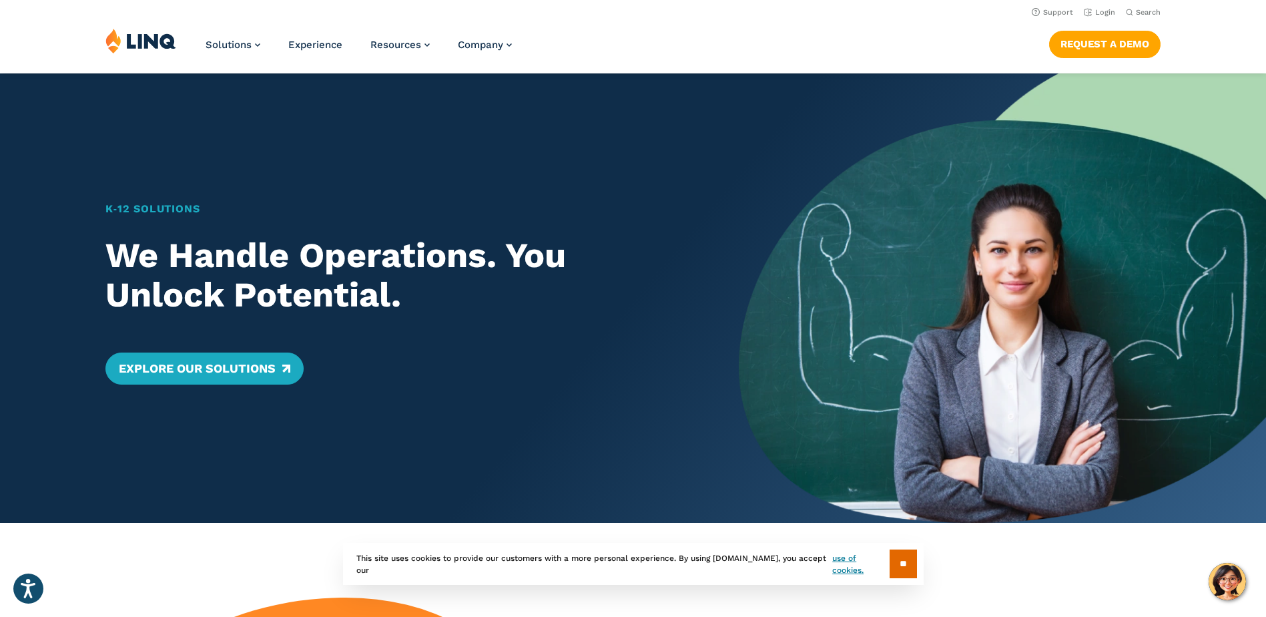 Image resolution: width=1266 pixels, height=617 pixels. I want to click on a: Support, so click(1052, 12).